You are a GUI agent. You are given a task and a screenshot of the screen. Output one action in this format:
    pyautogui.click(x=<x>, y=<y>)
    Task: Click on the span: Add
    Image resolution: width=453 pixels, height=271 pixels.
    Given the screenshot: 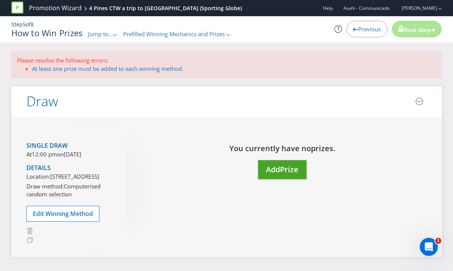 What is the action you would take?
    pyautogui.click(x=273, y=169)
    